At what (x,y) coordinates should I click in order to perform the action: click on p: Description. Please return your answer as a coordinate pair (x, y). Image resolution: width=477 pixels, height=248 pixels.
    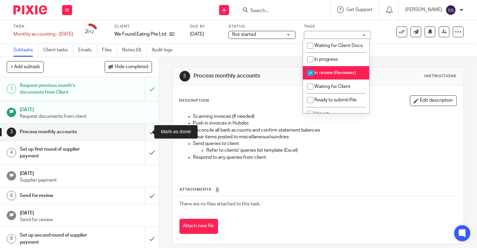
    Looking at the image, I should click on (194, 101).